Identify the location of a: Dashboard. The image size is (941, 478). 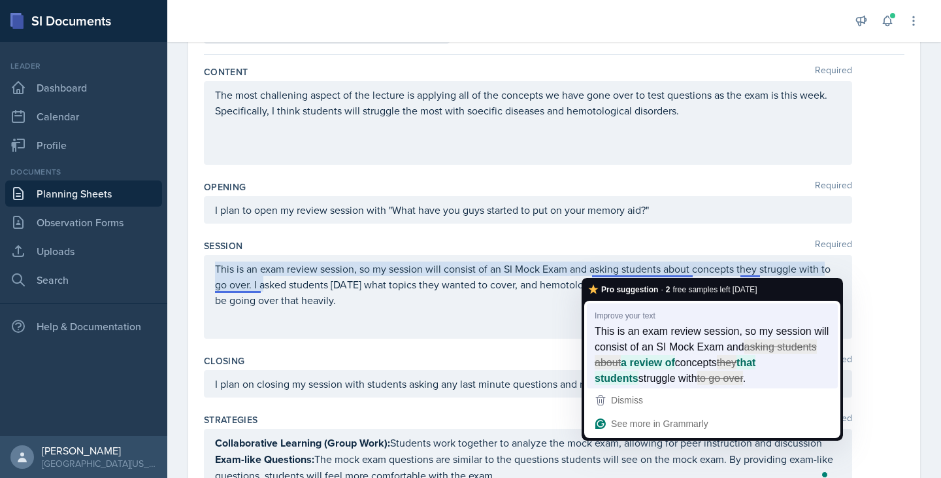
(84, 88).